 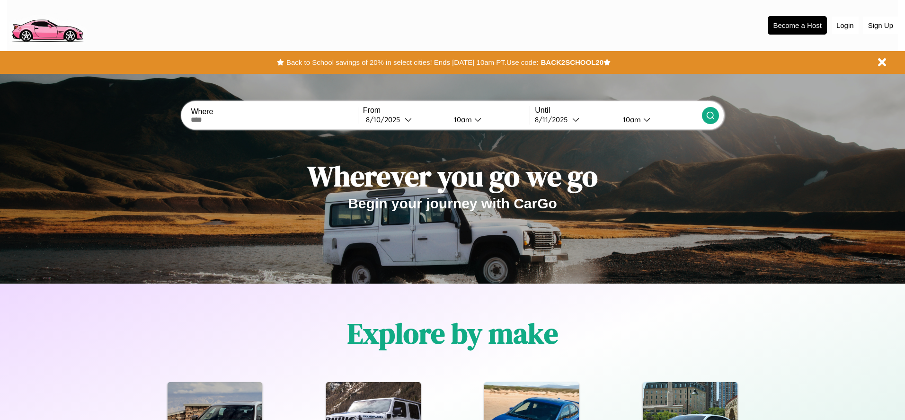 What do you see at coordinates (797, 25) in the screenshot?
I see `button: Become a Host` at bounding box center [797, 25].